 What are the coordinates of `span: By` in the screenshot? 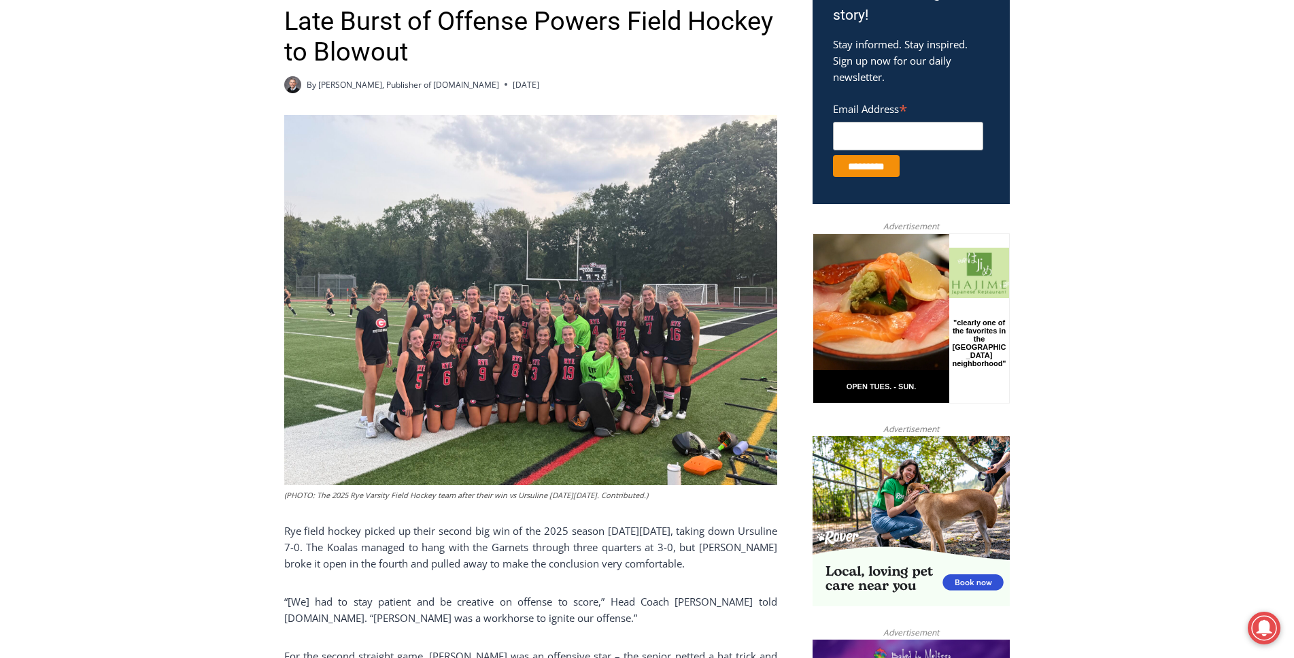 It's located at (311, 84).